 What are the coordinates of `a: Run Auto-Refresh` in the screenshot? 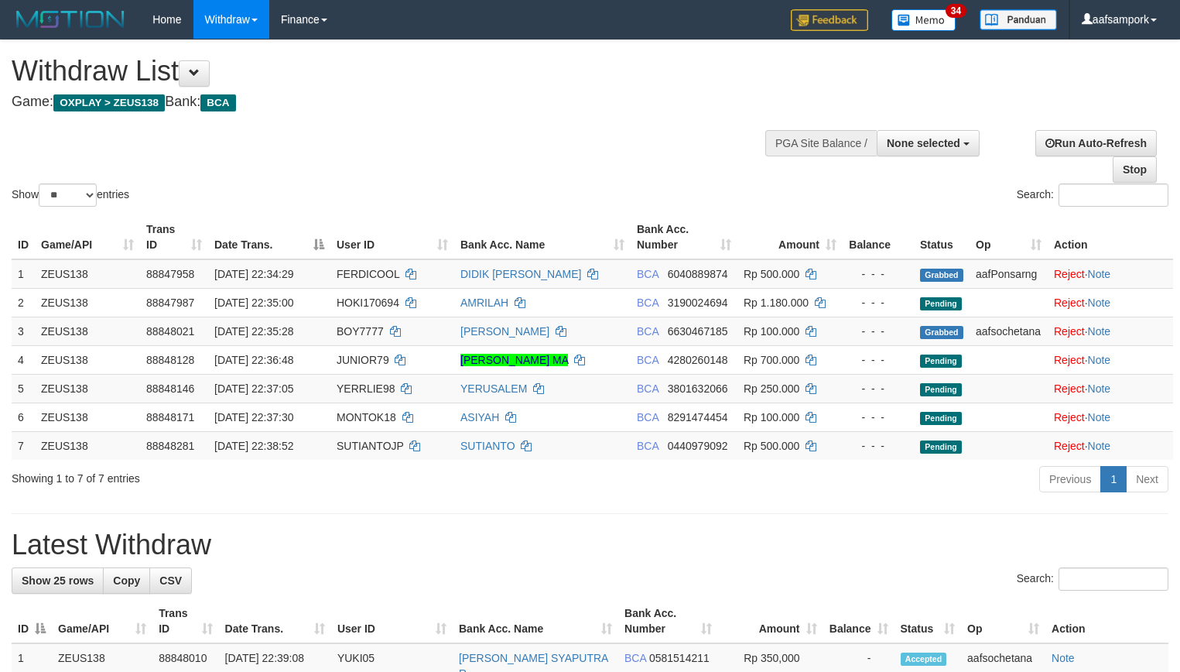 It's located at (1096, 143).